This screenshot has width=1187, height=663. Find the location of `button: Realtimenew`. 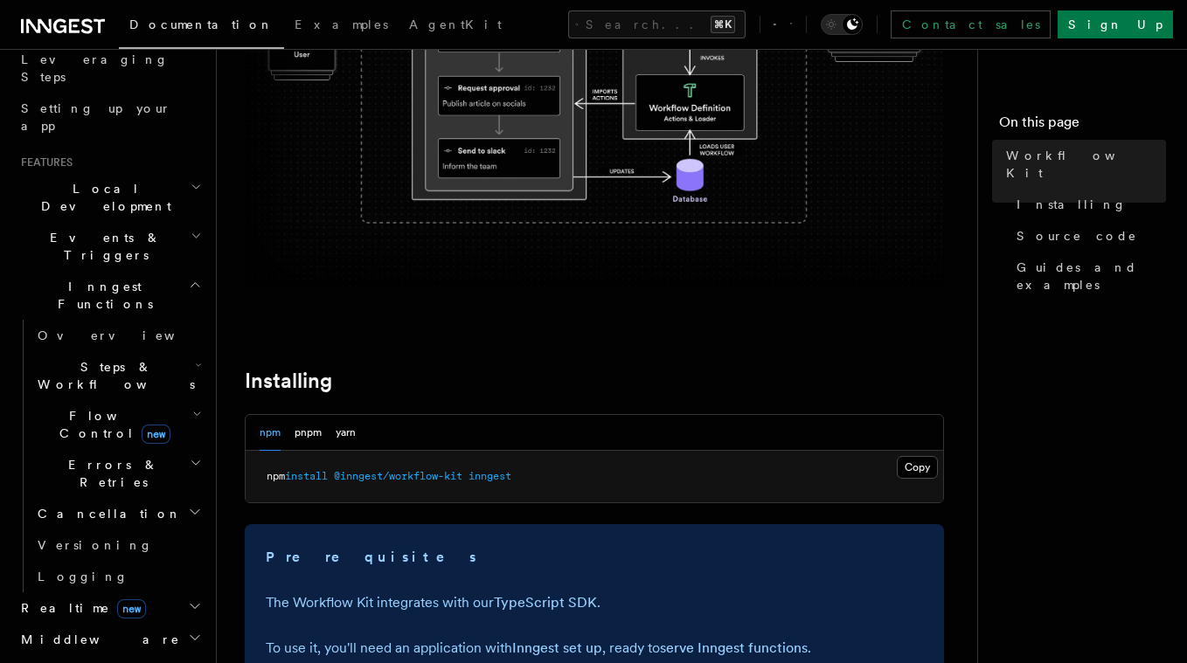

button: Realtimenew is located at coordinates (109, 608).